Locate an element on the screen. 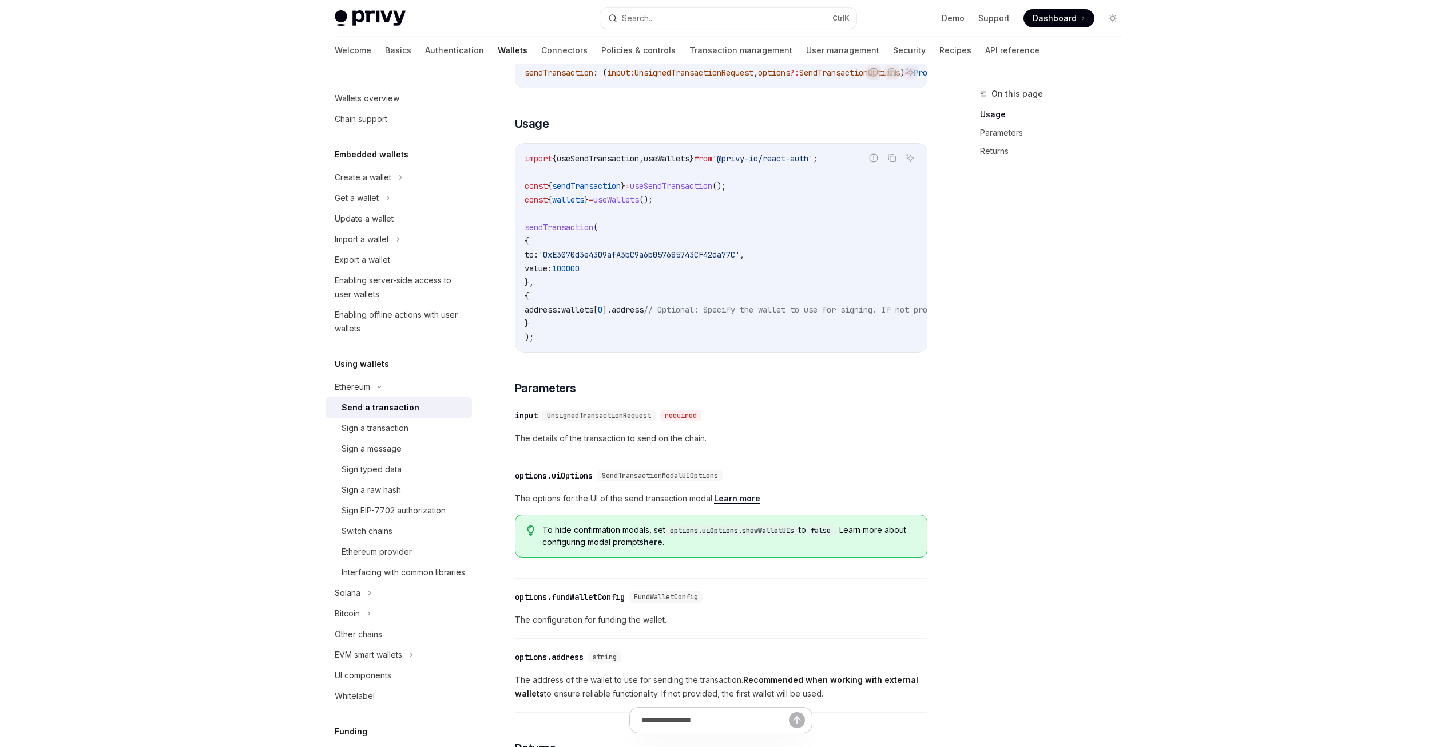  span: import is located at coordinates (538, 158).